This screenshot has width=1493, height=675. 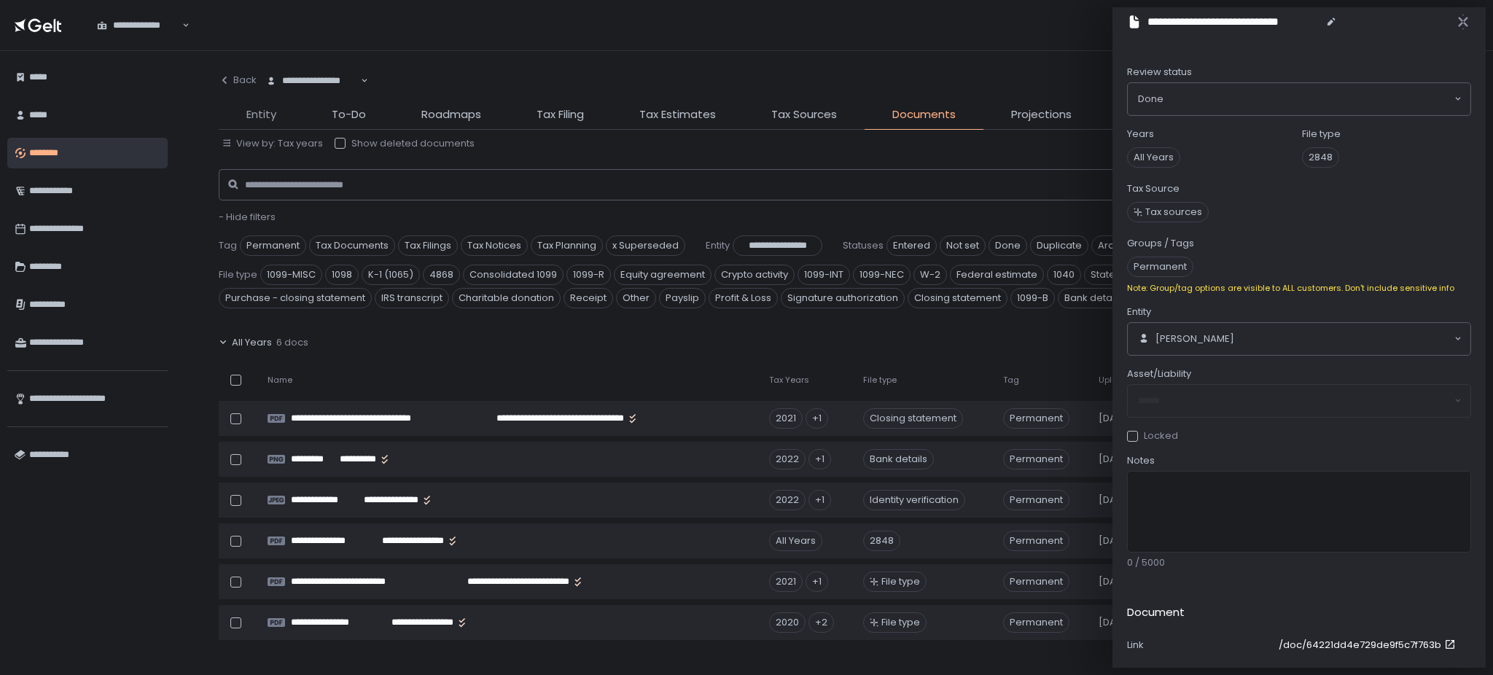 I want to click on span: Crypto activity, so click(x=755, y=275).